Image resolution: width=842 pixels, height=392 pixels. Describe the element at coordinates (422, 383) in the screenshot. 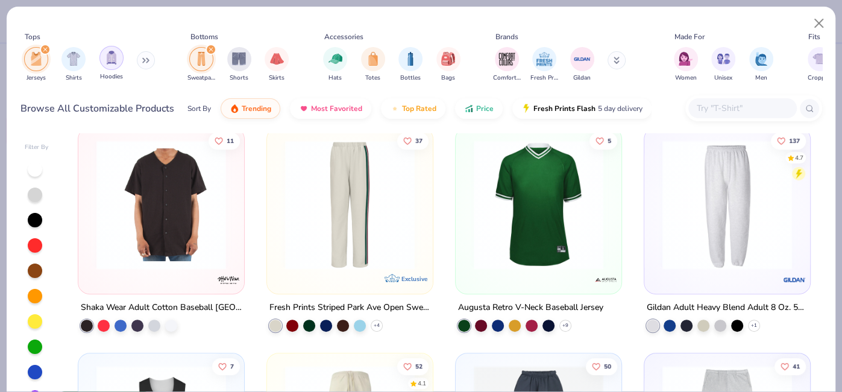

I see `div: 4.1` at that location.